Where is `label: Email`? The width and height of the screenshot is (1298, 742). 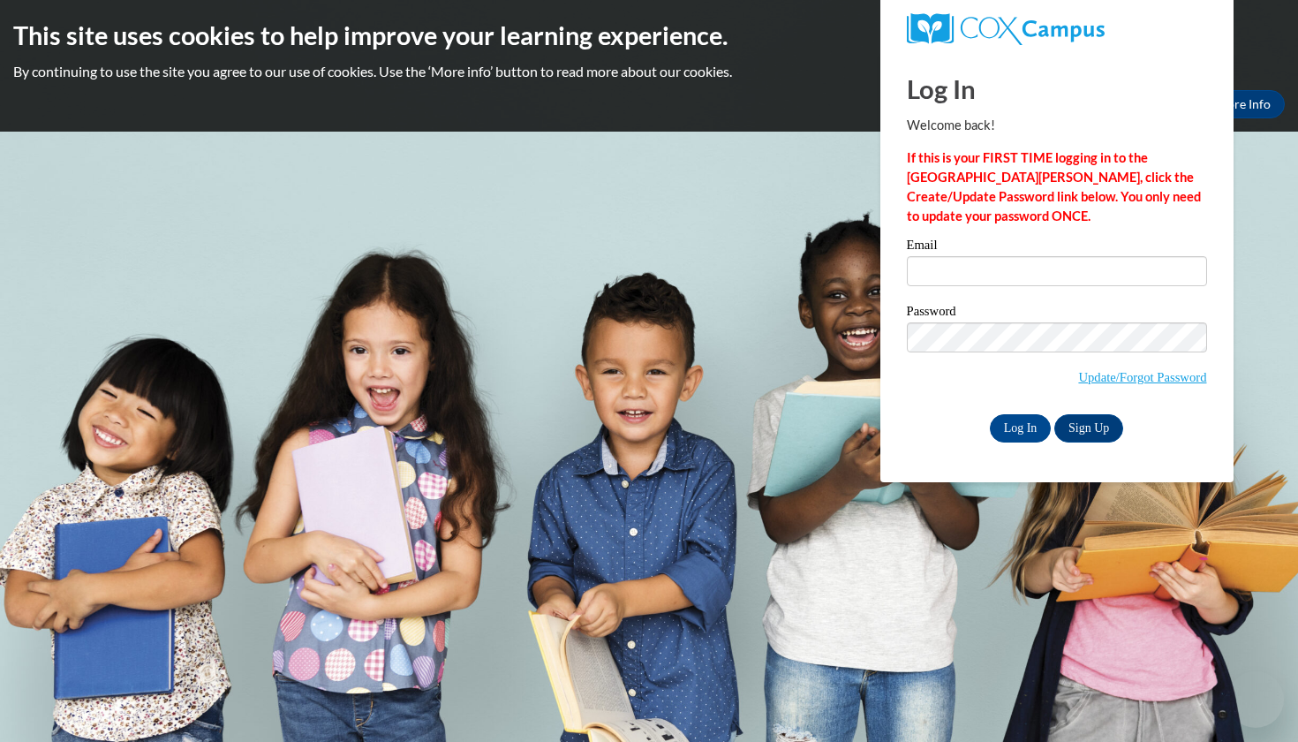
label: Email is located at coordinates (1057, 247).